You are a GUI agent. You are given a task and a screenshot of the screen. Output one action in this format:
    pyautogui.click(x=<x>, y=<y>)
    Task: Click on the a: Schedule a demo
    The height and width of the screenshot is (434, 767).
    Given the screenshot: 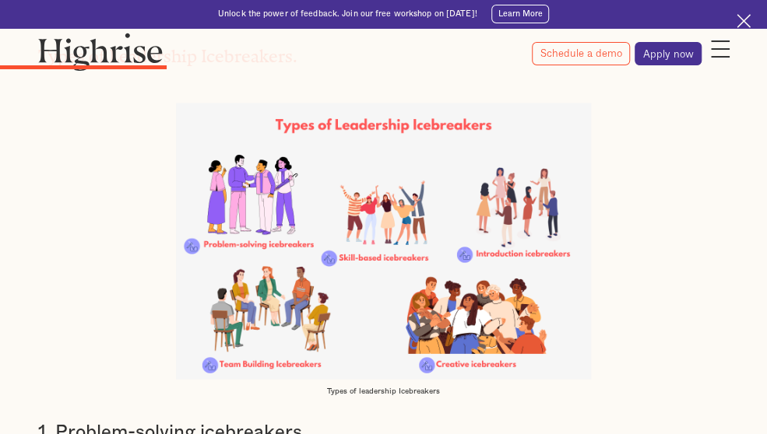 What is the action you would take?
    pyautogui.click(x=581, y=54)
    